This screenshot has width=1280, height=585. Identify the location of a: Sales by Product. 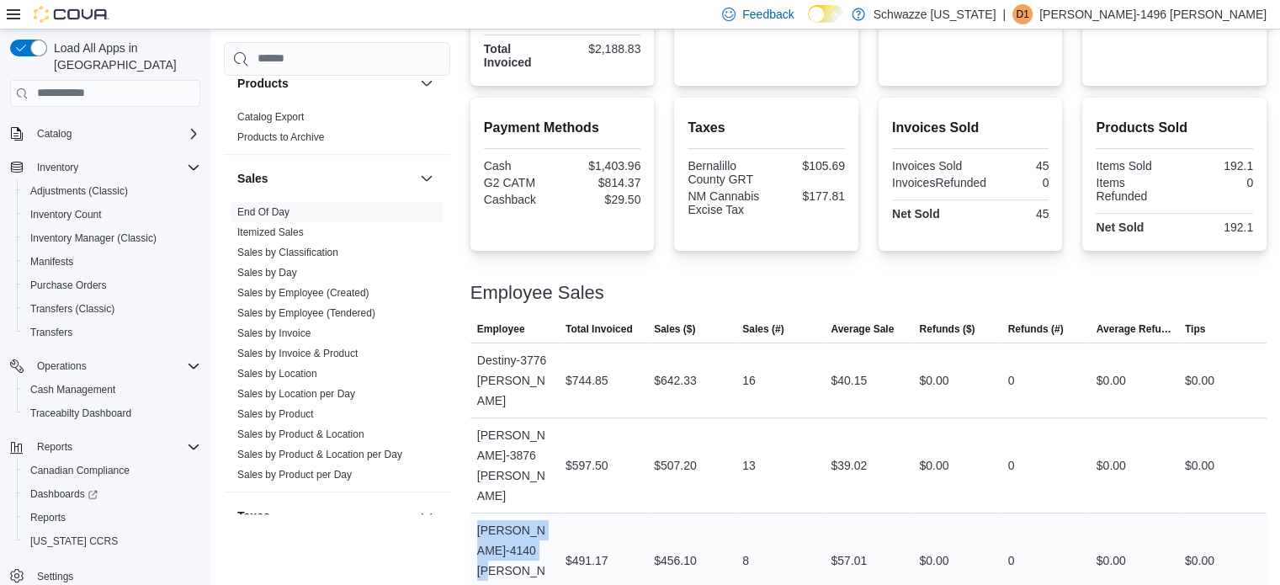
(275, 414).